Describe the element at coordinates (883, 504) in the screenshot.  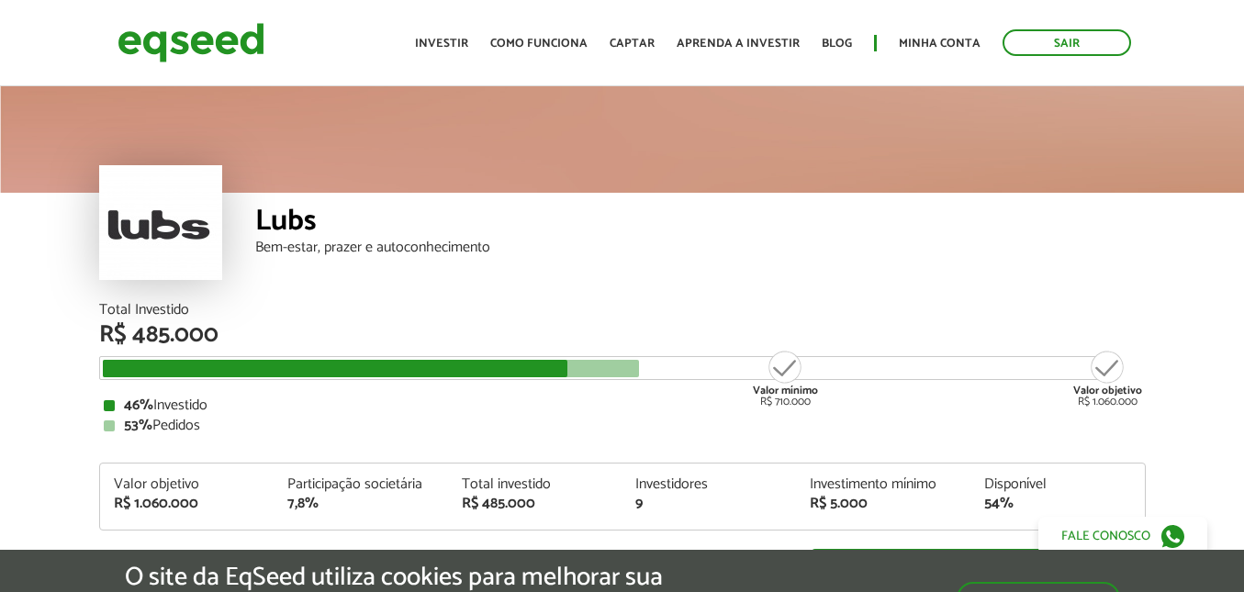
I see `div: R$ 5.000` at that location.